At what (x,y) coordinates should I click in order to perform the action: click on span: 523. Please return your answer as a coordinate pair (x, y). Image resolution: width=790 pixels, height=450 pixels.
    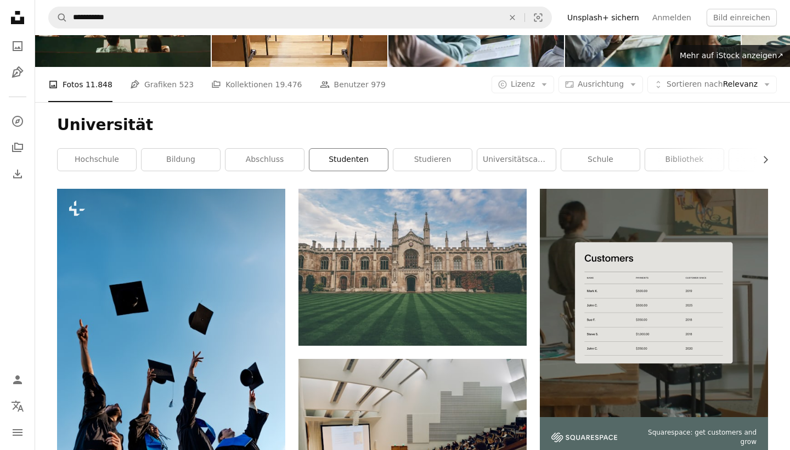
    Looking at the image, I should click on (186, 85).